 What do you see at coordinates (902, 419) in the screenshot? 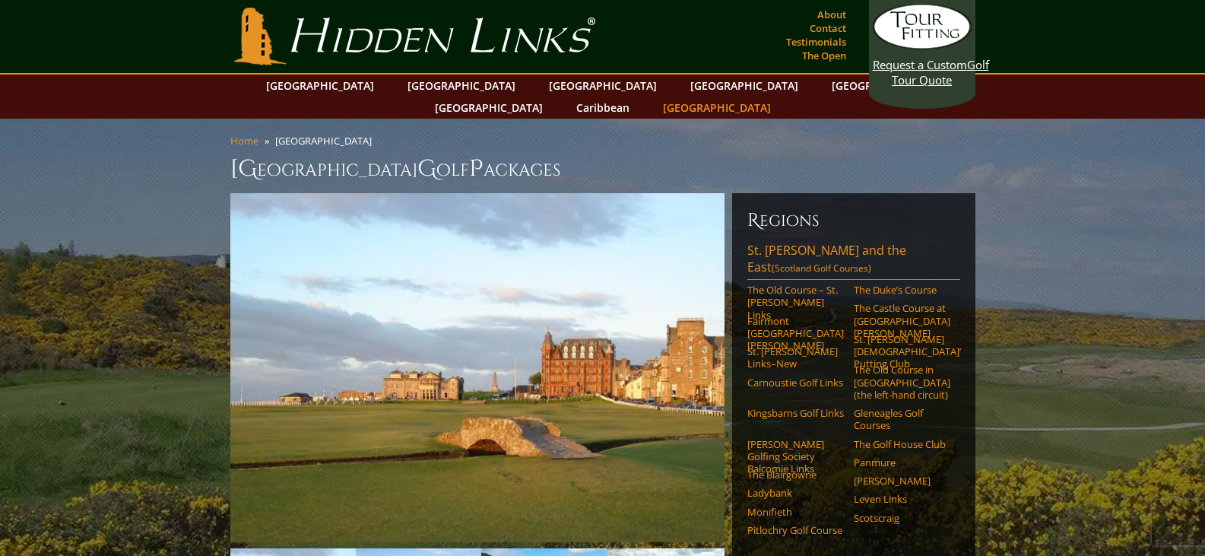
I see `a: Gleneagles Golf Courses` at bounding box center [902, 419].